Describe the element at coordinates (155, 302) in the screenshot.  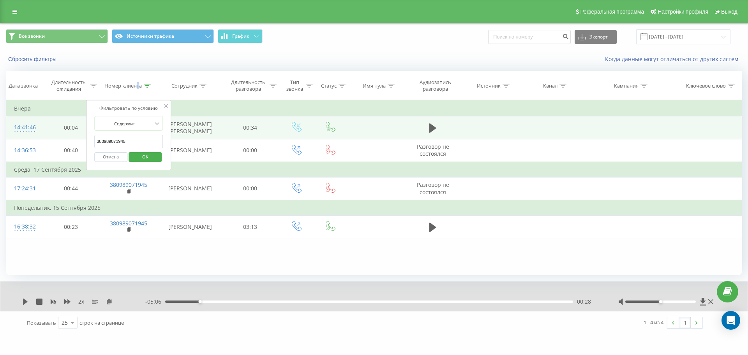
I see `span: - 05:06` at that location.